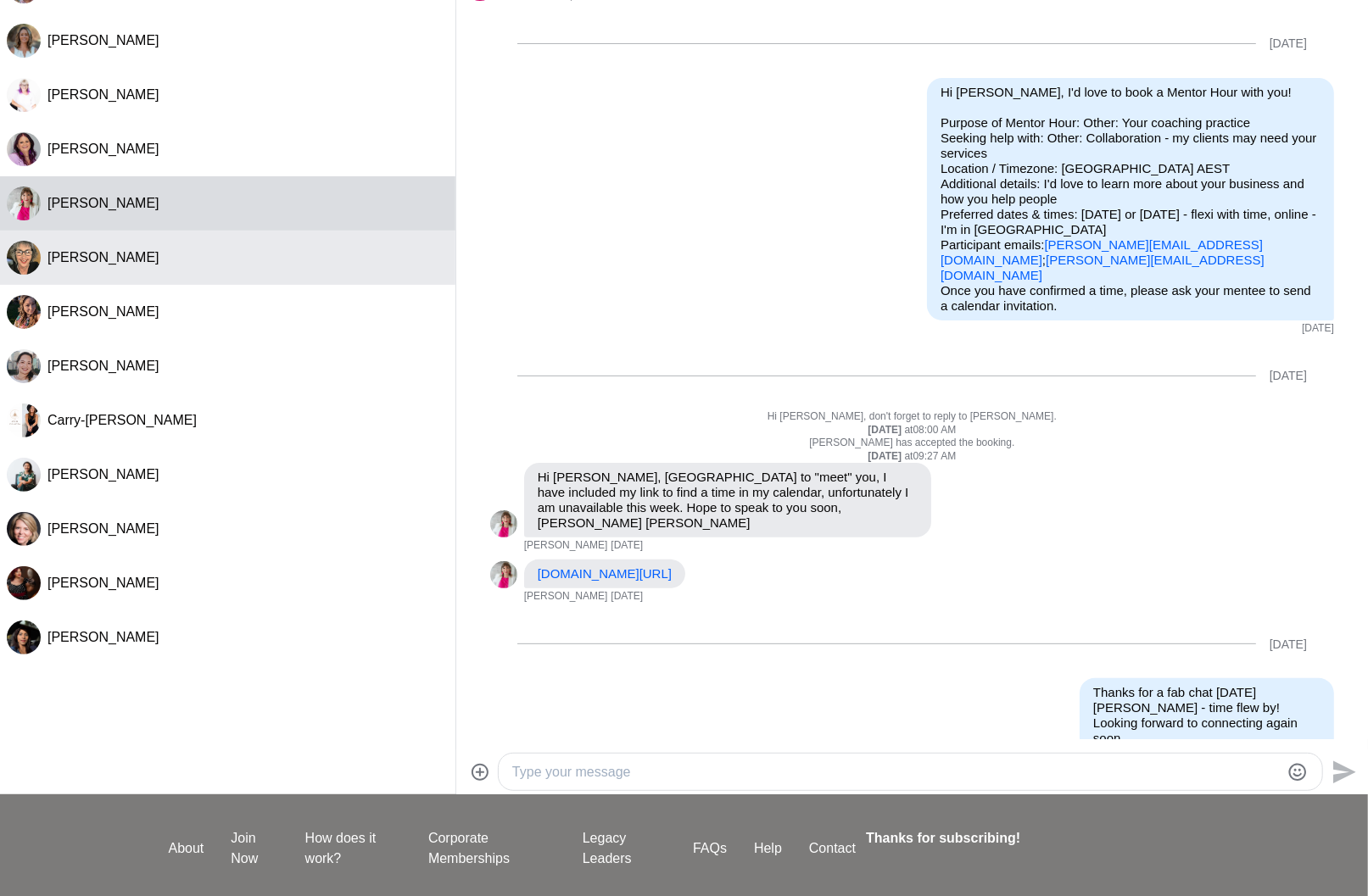 This screenshot has width=1368, height=896. I want to click on img: S, so click(23, 529).